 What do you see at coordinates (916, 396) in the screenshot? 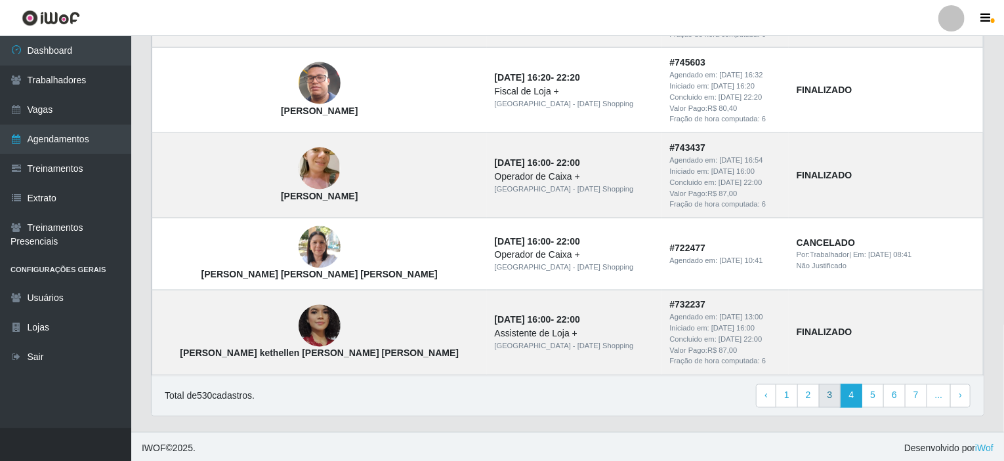
I see `a: 7` at bounding box center [916, 396].